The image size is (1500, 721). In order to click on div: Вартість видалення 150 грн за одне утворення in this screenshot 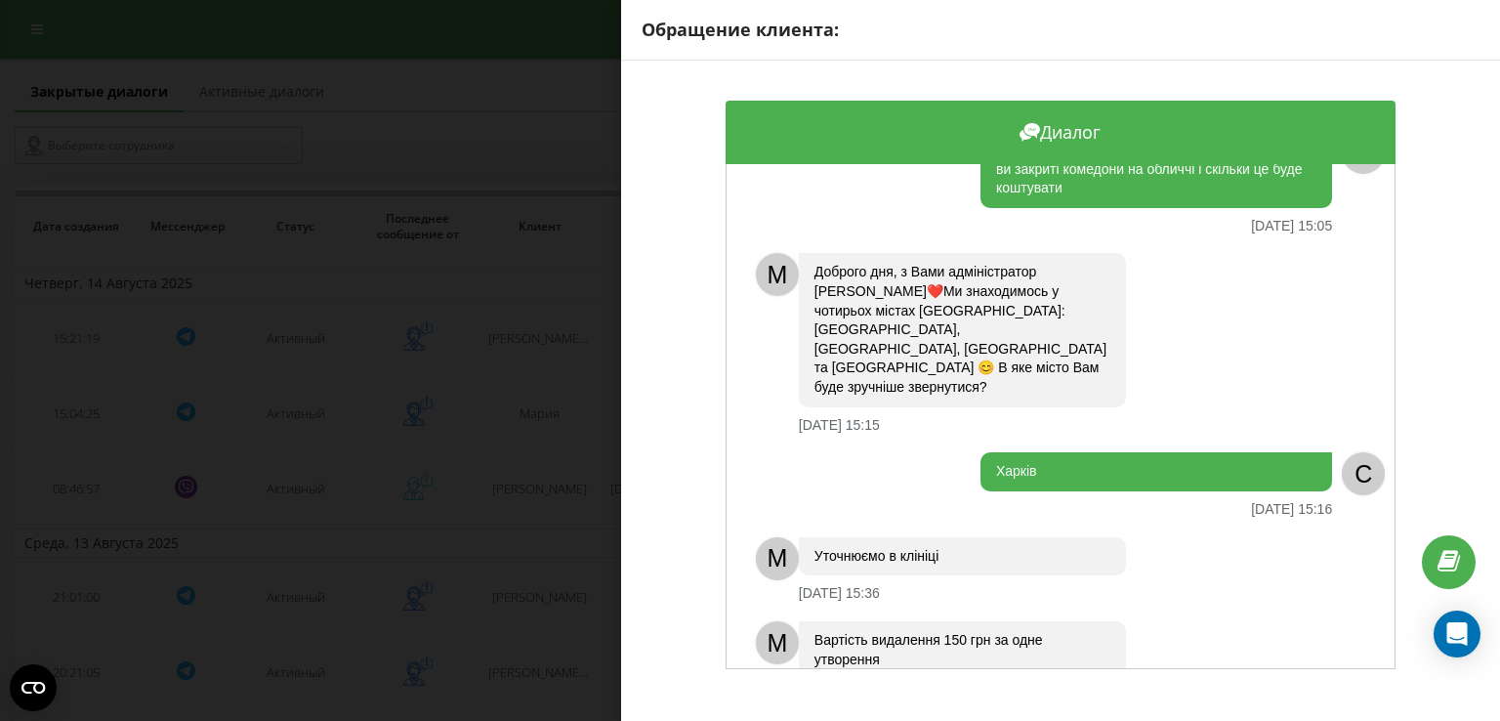, I will do `click(962, 650)`.